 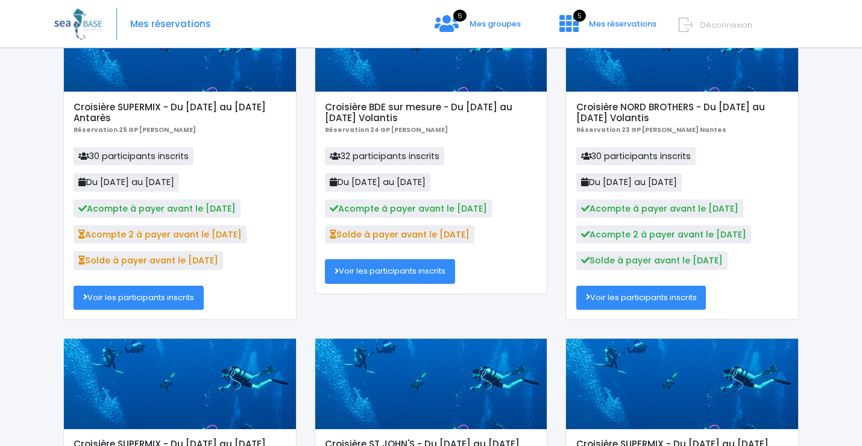 I want to click on span: 6, so click(x=460, y=16).